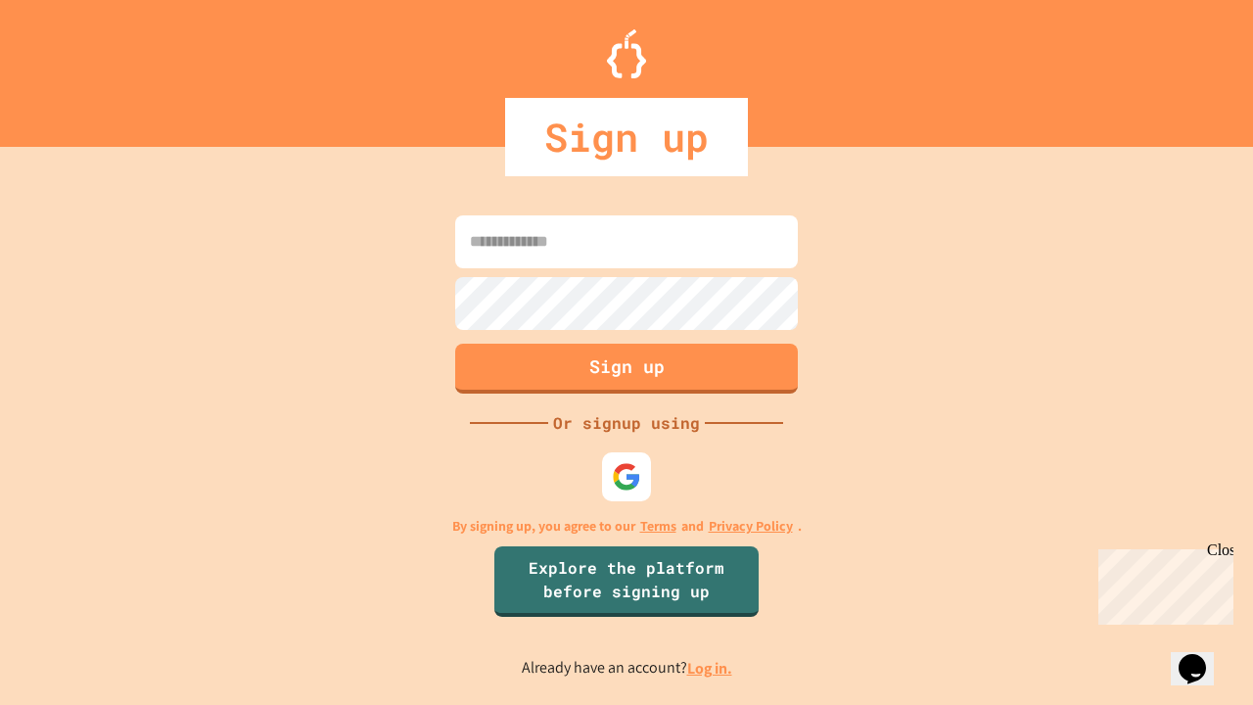 This screenshot has width=1253, height=705. I want to click on p: By signing up, you agree to our and ., so click(626, 526).